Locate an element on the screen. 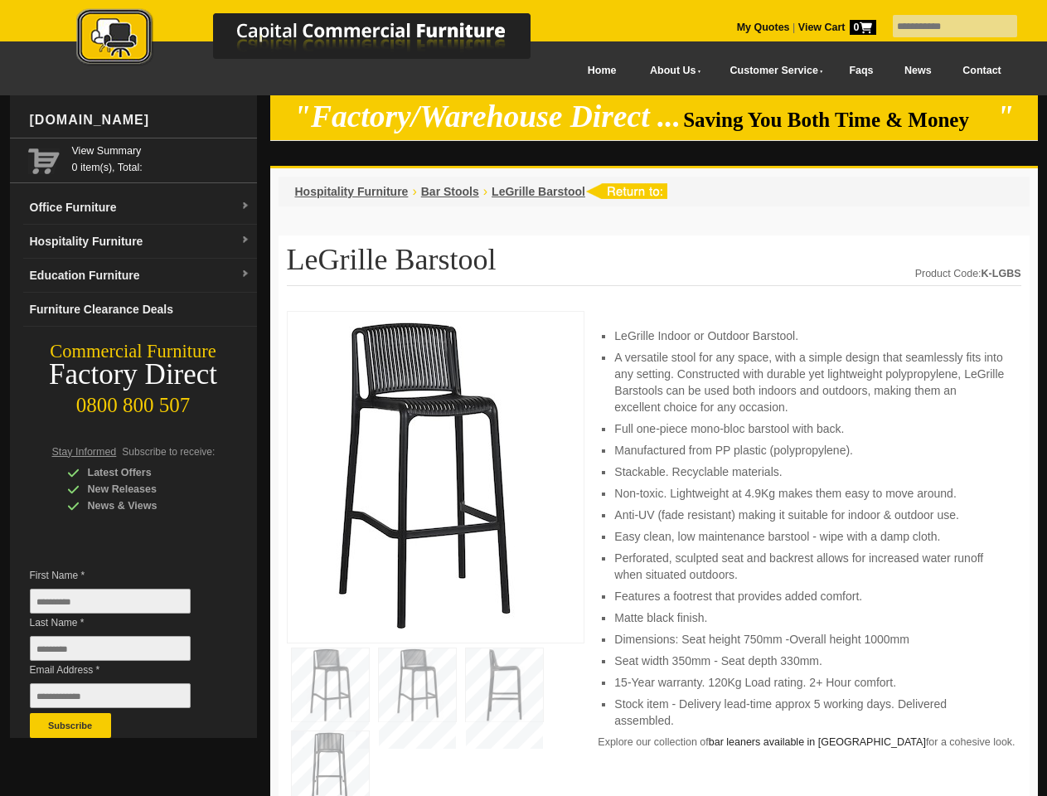 This screenshot has height=796, width=1047. span: LeGrille Barstool is located at coordinates (538, 191).